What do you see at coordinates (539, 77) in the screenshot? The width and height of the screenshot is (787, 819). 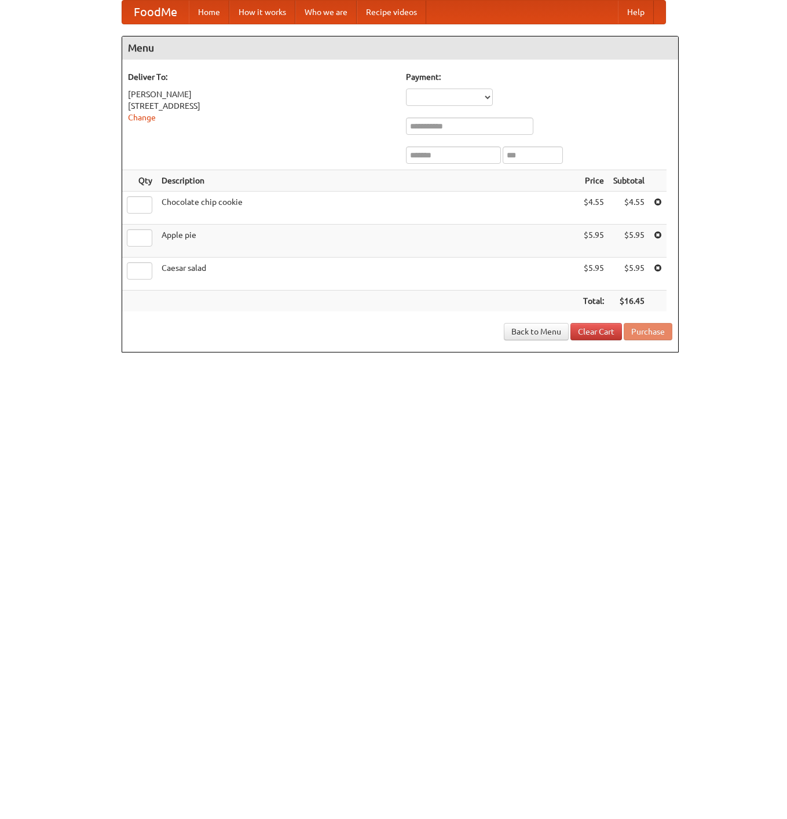 I see `h5: Payment:` at bounding box center [539, 77].